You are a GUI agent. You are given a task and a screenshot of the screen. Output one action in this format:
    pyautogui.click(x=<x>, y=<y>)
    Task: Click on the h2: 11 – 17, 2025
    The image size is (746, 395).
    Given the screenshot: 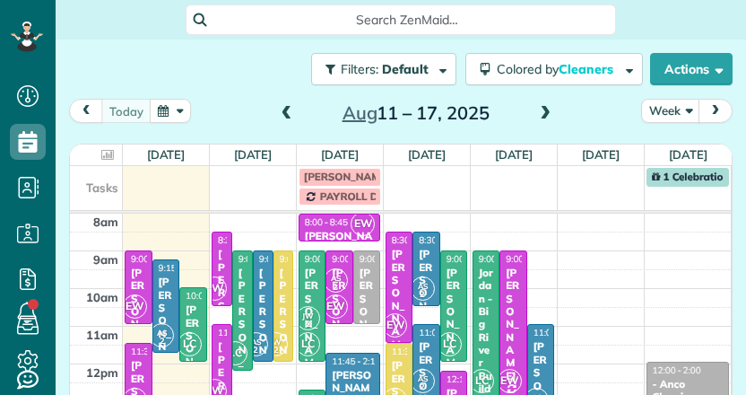 What is the action you would take?
    pyautogui.click(x=416, y=113)
    